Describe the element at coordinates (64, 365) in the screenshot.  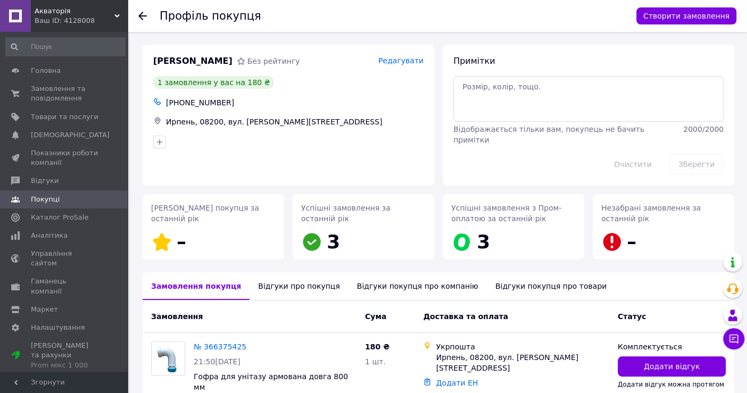
I see `div: Prom мікс 1 000` at that location.